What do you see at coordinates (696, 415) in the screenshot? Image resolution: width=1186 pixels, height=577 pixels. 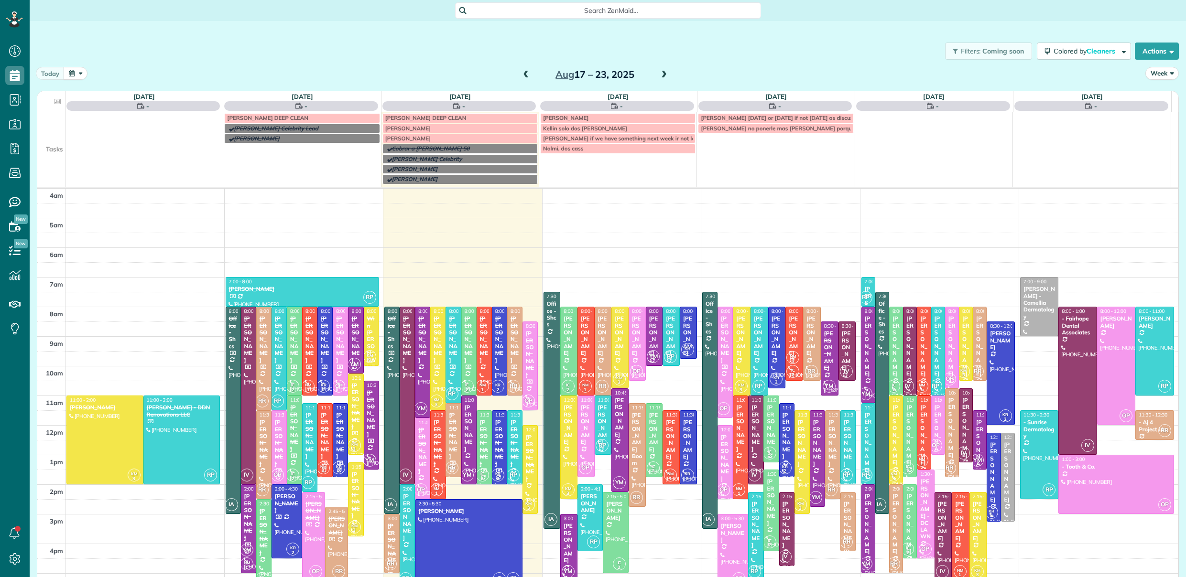 I see `span: 11:30 - 2:00` at bounding box center [696, 415].